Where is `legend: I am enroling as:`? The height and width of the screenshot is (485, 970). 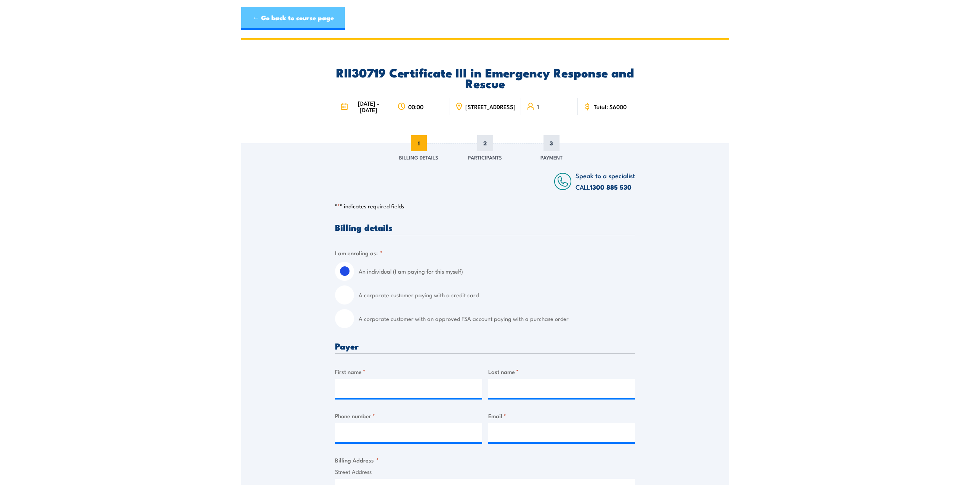 legend: I am enroling as: is located at coordinates (359, 252).